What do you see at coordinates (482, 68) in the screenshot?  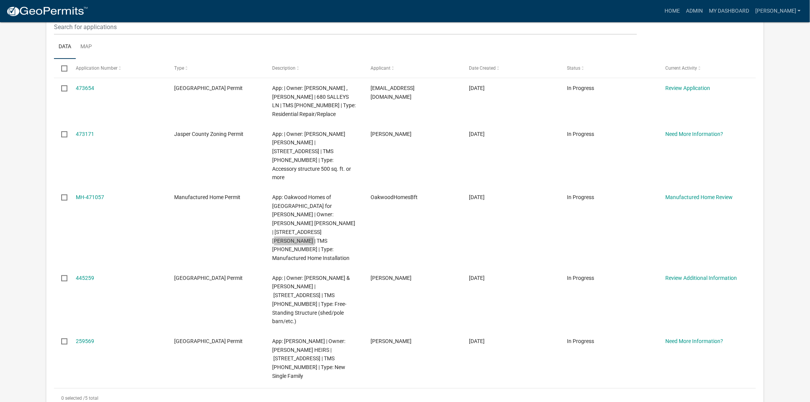 I see `span: Date Created` at bounding box center [482, 68].